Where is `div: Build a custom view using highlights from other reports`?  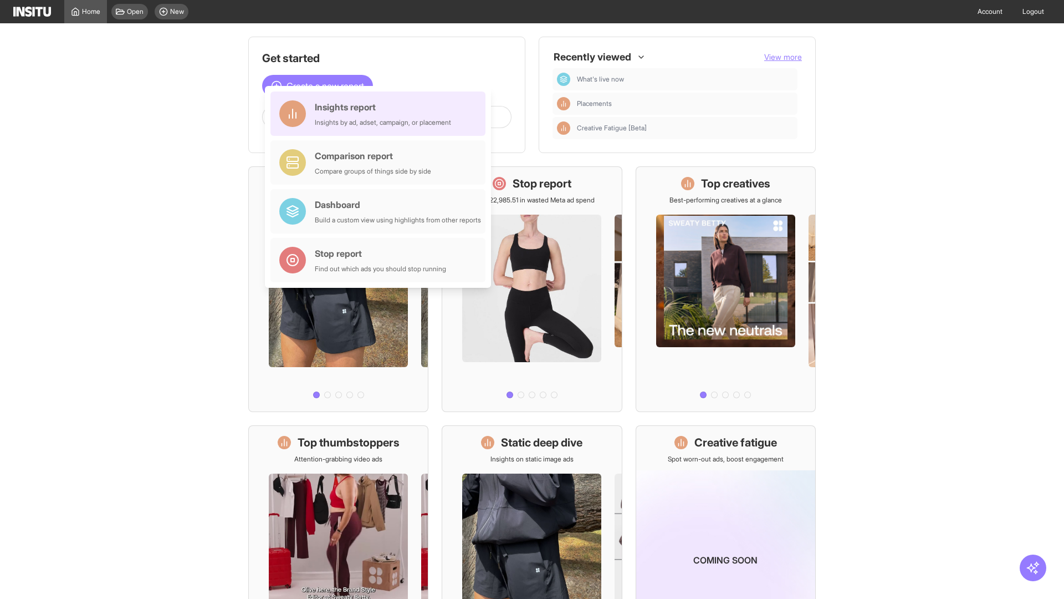
div: Build a custom view using highlights from other reports is located at coordinates (398, 220).